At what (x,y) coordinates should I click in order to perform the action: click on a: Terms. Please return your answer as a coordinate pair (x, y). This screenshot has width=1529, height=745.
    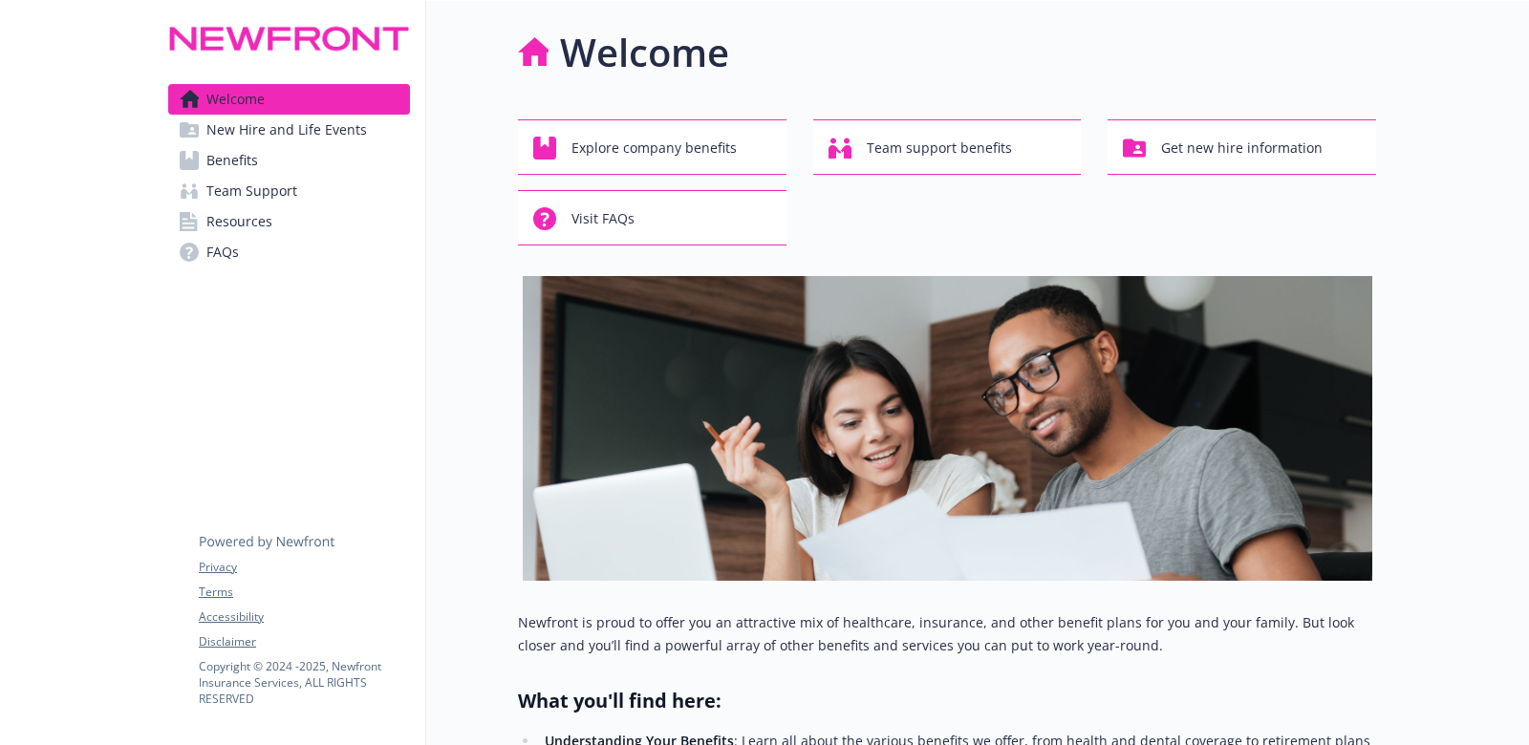
    Looking at the image, I should click on (304, 592).